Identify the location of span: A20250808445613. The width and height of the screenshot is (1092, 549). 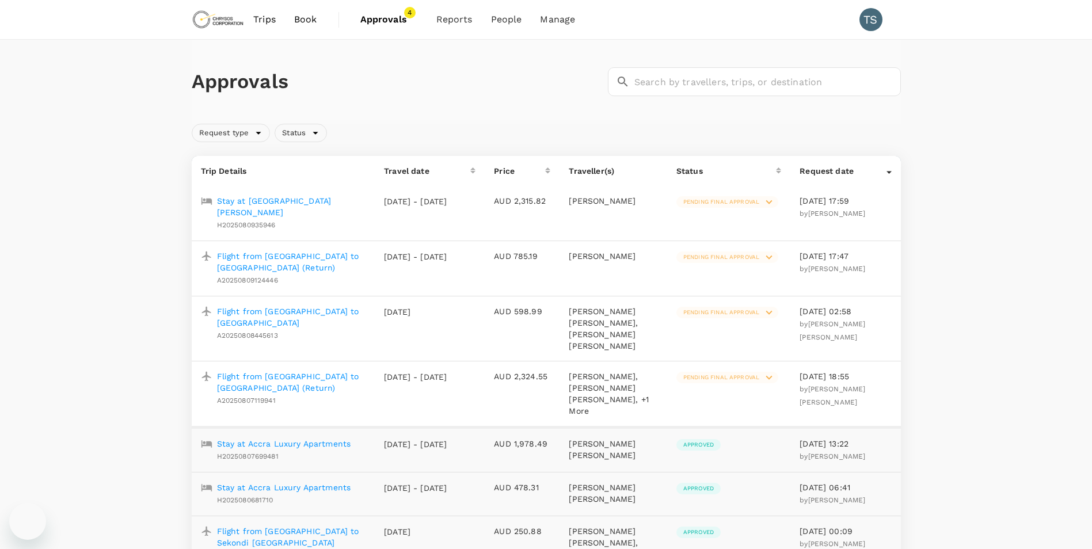
(247, 336).